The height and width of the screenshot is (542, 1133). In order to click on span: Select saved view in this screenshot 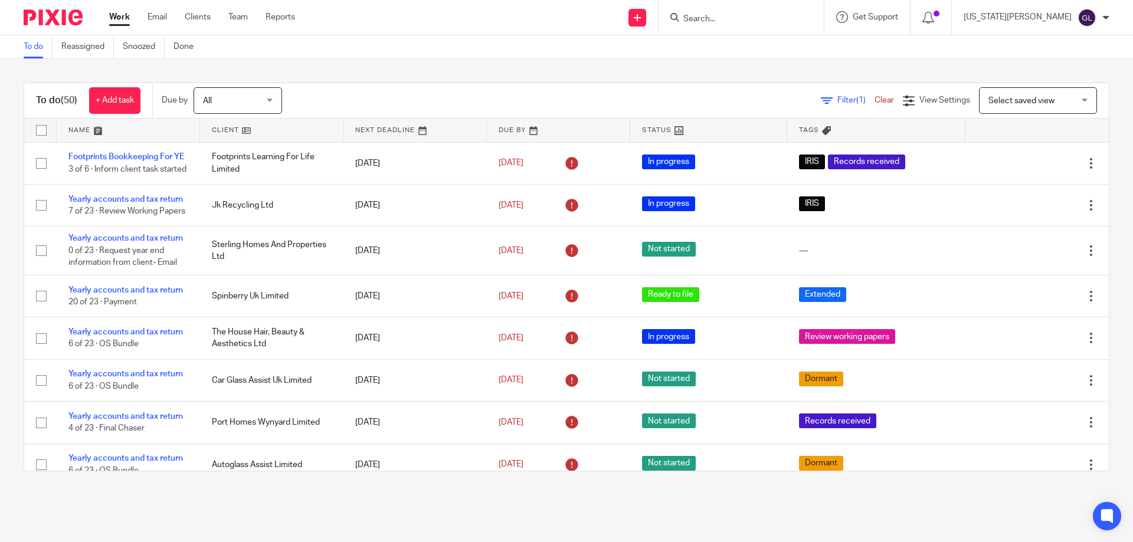, I will do `click(1021, 101)`.